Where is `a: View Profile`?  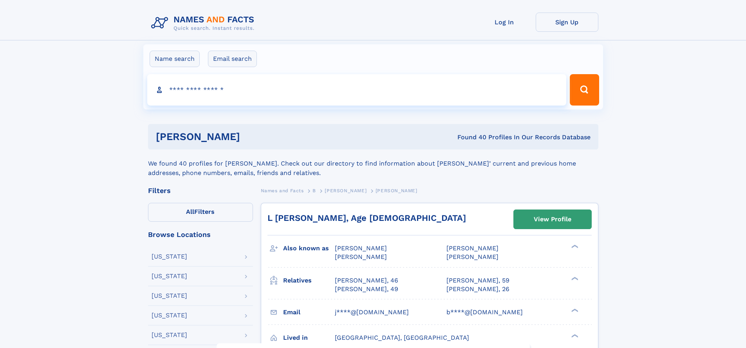
a: View Profile is located at coordinates (553, 219).